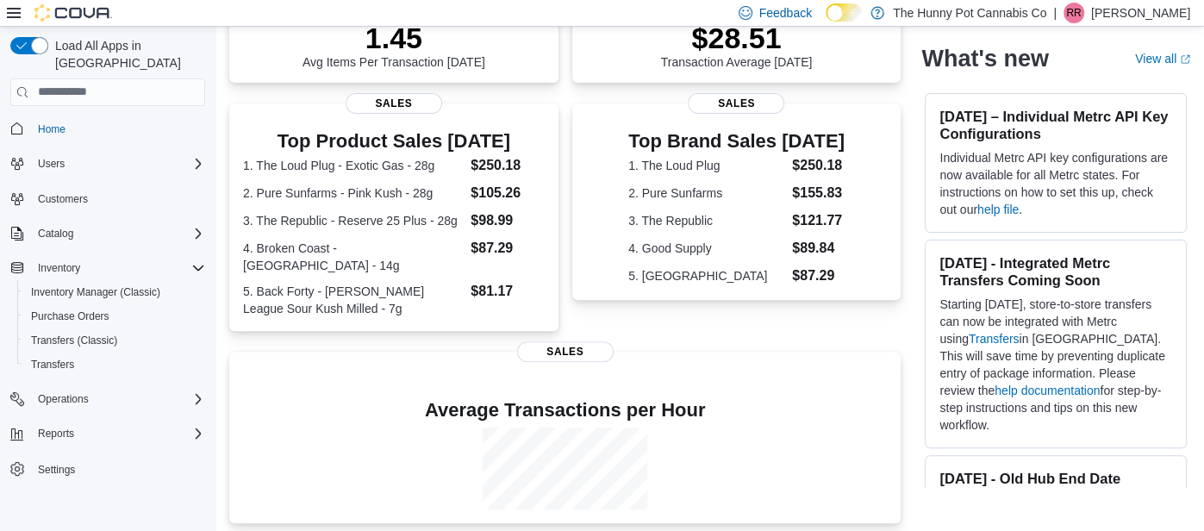  What do you see at coordinates (63, 199) in the screenshot?
I see `a: Customers` at bounding box center [63, 199].